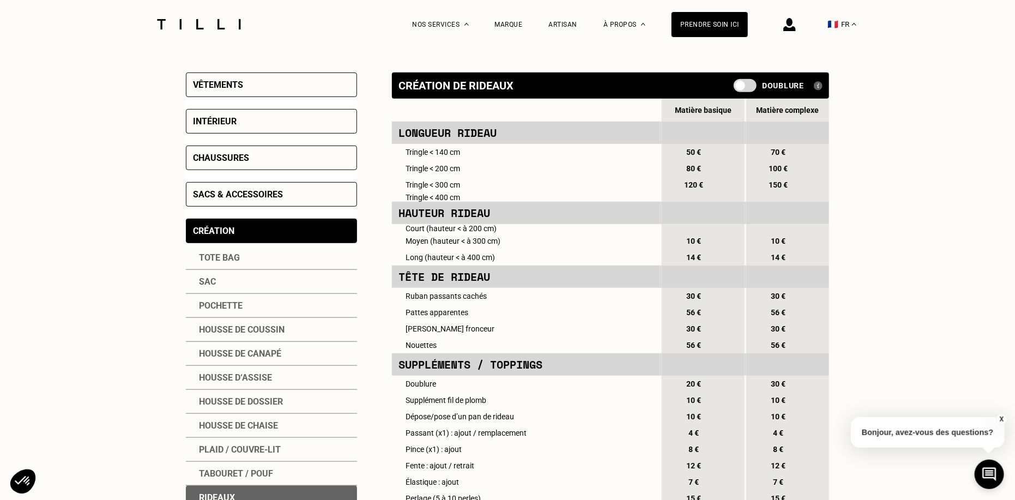 This screenshot has width=1015, height=500. Describe the element at coordinates (214, 230) in the screenshot. I see `div: Création` at that location.